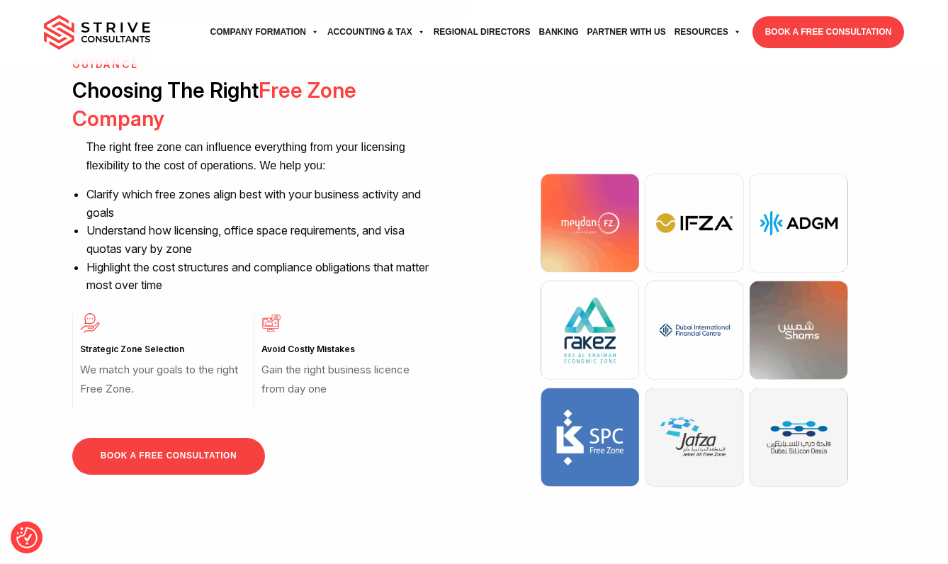 This screenshot has width=948, height=564. Describe the element at coordinates (163, 379) in the screenshot. I see `p: We match your goals to the right Free Zone.` at that location.